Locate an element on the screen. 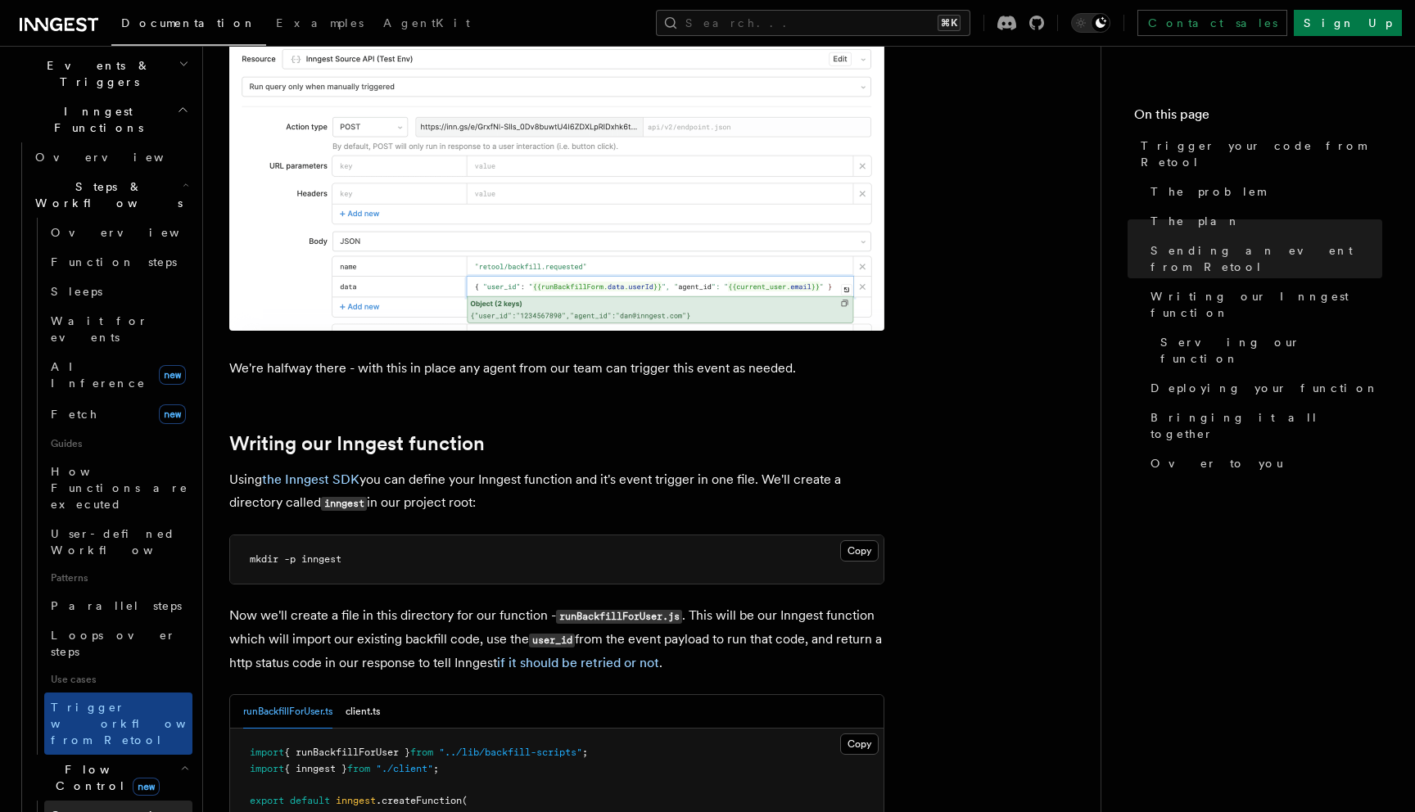 This screenshot has height=812, width=1415. span: Deploying your function is located at coordinates (1264, 388).